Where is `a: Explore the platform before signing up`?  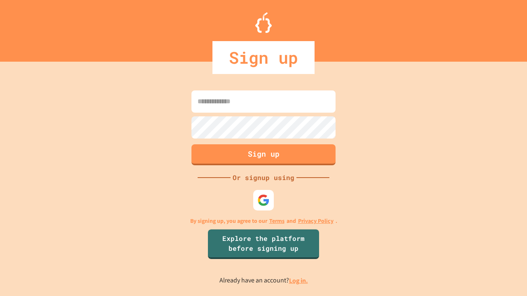 a: Explore the platform before signing up is located at coordinates (263, 244).